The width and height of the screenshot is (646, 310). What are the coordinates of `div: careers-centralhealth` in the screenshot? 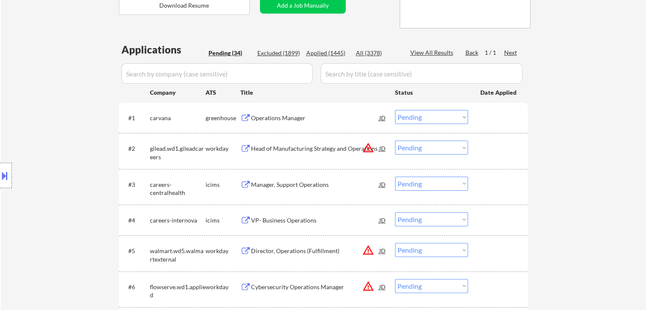 It's located at (177, 189).